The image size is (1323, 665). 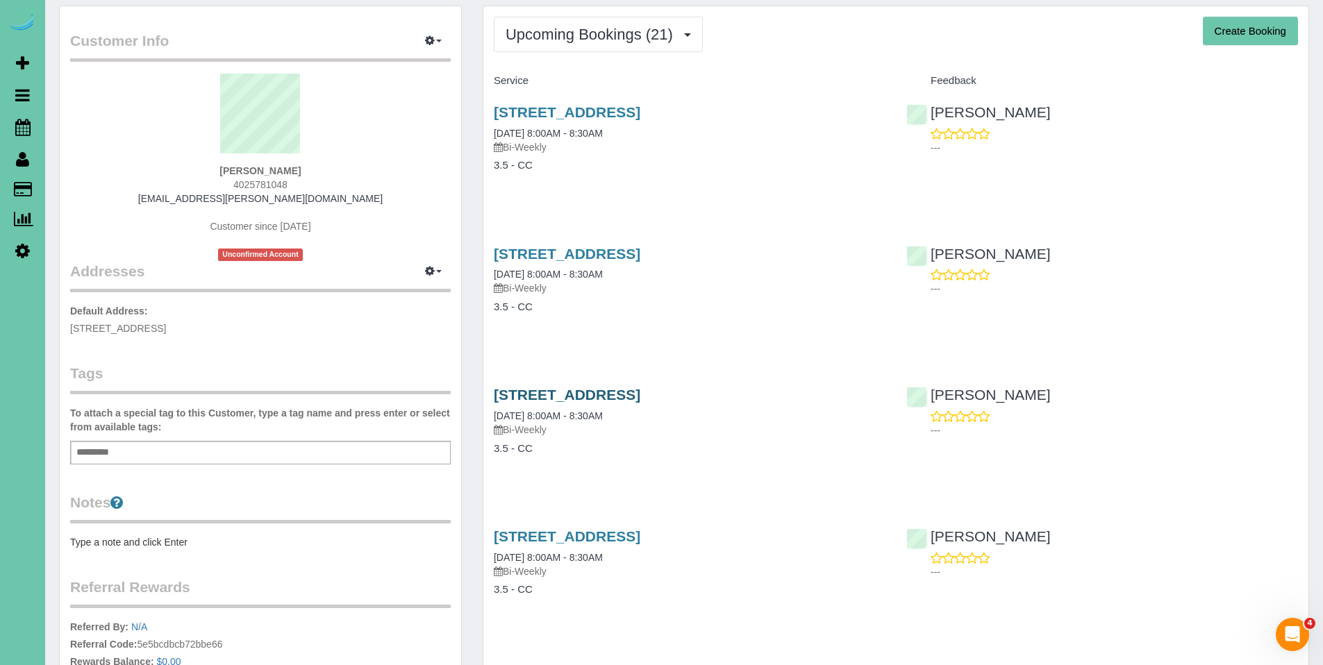 What do you see at coordinates (139, 627) in the screenshot?
I see `a: N/A` at bounding box center [139, 627].